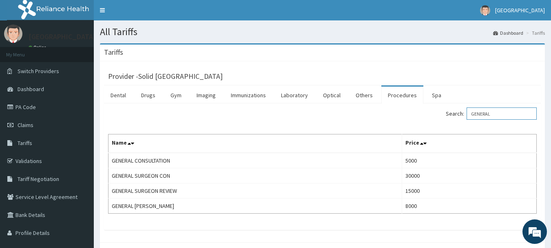  What do you see at coordinates (144, 14) in the screenshot?
I see `div: Minimize live chat window` at bounding box center [144, 14].